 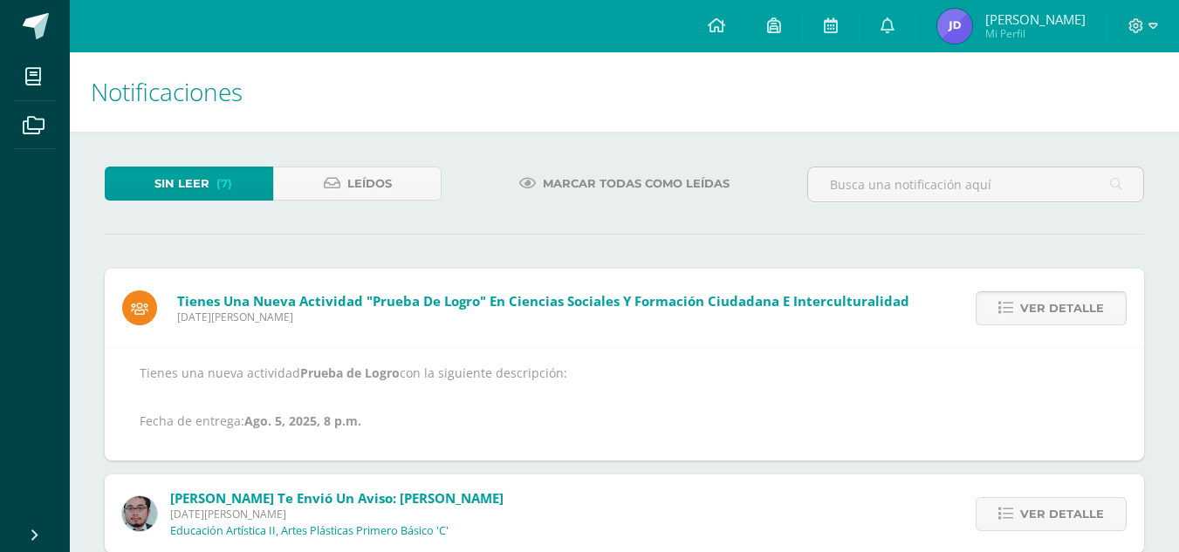 What do you see at coordinates (167, 92) in the screenshot?
I see `span: Notificaciones` at bounding box center [167, 92].